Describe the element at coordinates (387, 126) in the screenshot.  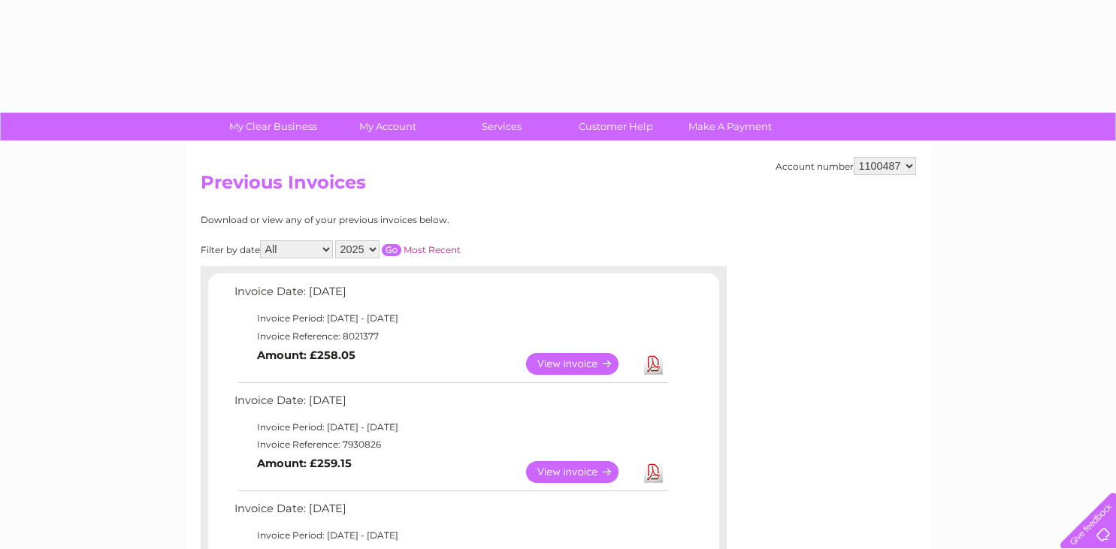
I see `a: My Account` at that location.